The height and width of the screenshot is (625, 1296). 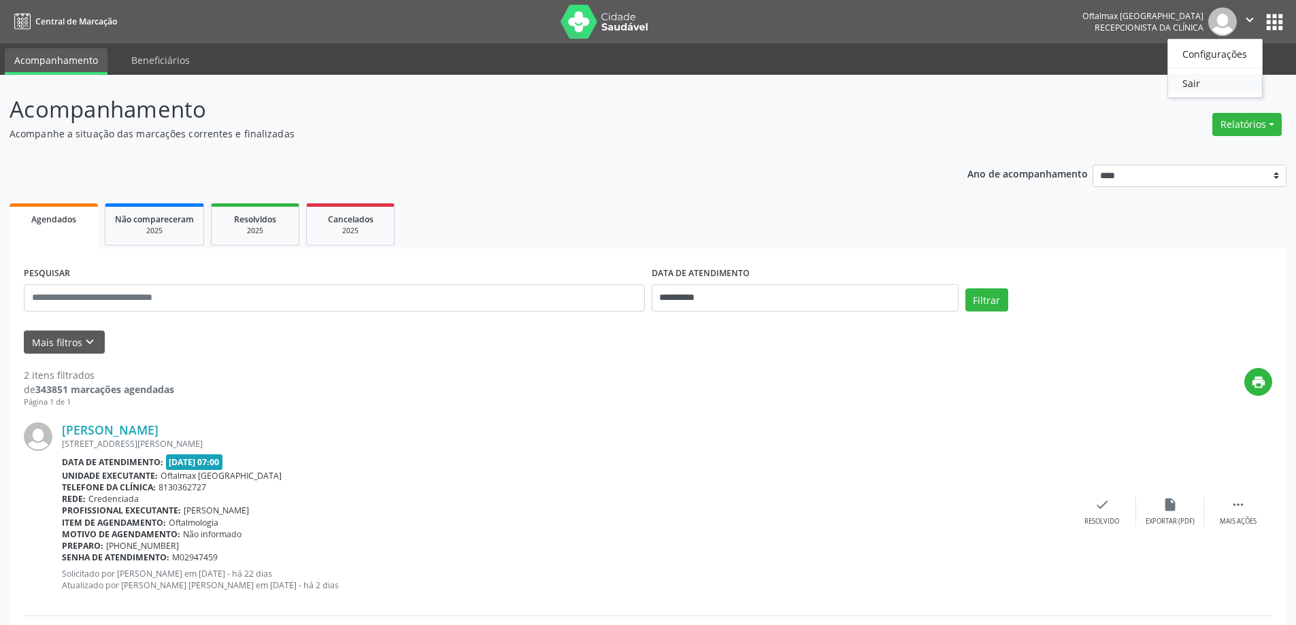 What do you see at coordinates (1274, 22) in the screenshot?
I see `button: apps` at bounding box center [1274, 22].